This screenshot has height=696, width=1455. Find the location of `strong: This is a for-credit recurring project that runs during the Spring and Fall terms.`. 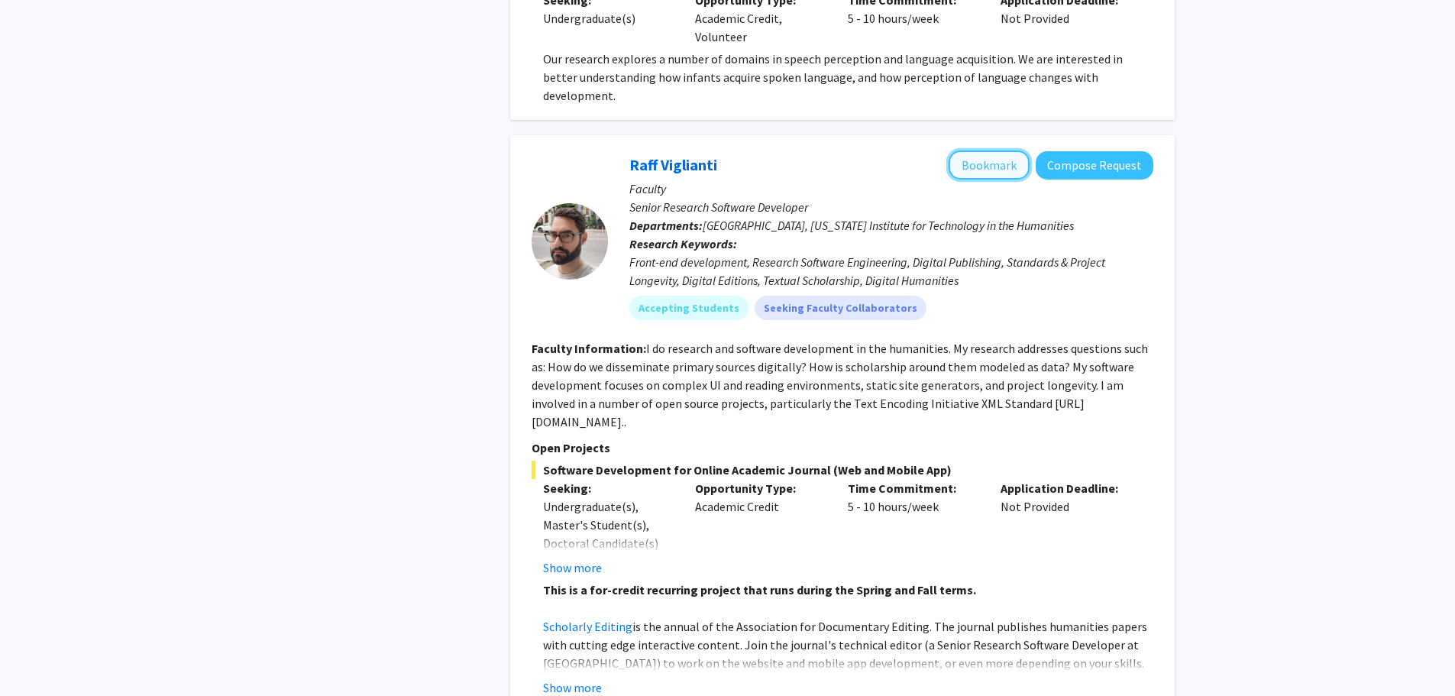

strong: This is a for-credit recurring project that runs during the Spring and Fall terms. is located at coordinates (759, 590).